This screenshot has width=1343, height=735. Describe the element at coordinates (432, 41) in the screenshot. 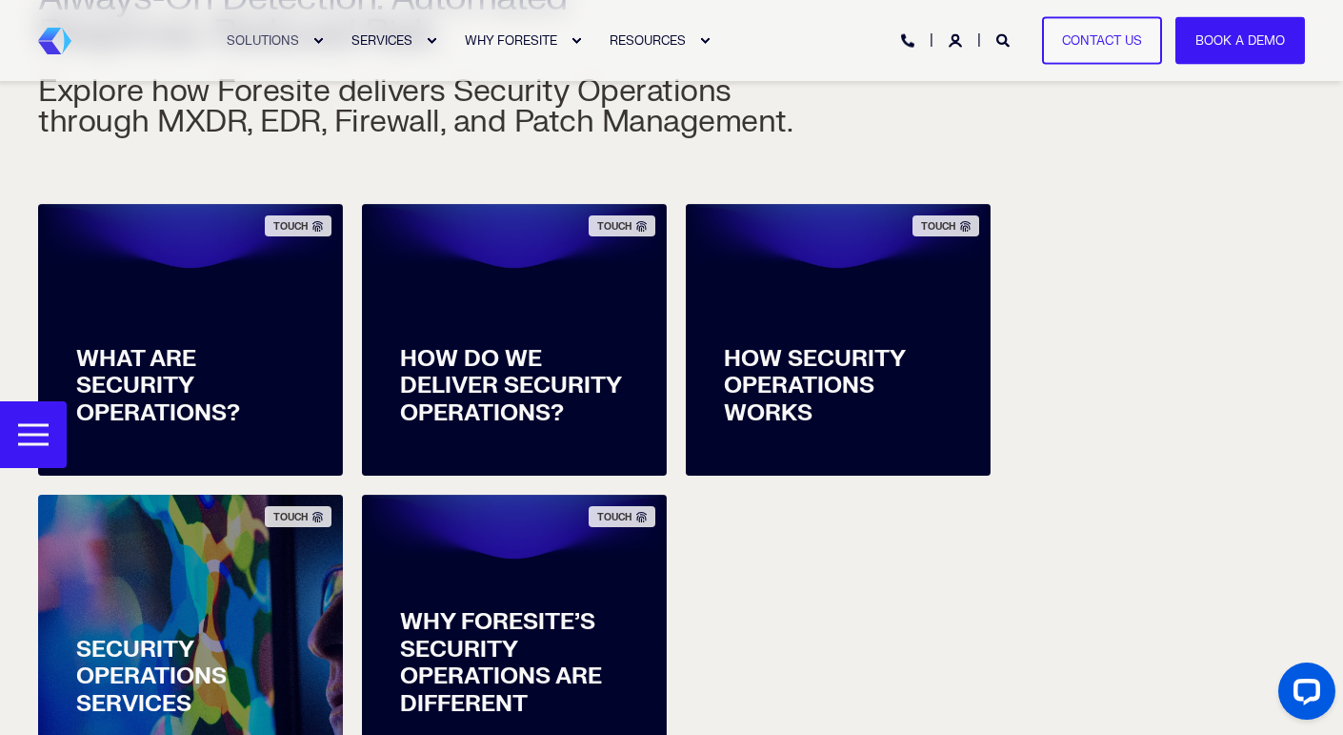

I see `div: Expand SERVICES` at that location.